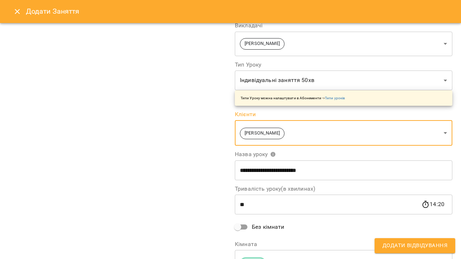  I want to click on label: Тривалість уроку(в хвилинах), so click(343, 189).